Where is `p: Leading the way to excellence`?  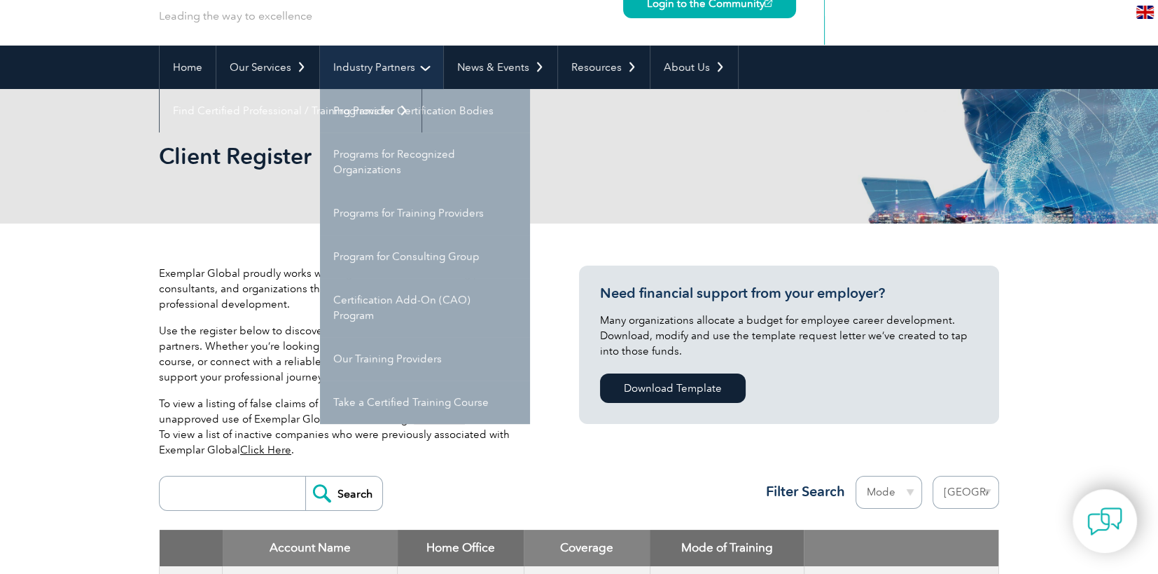
p: Leading the way to excellence is located at coordinates (235, 16).